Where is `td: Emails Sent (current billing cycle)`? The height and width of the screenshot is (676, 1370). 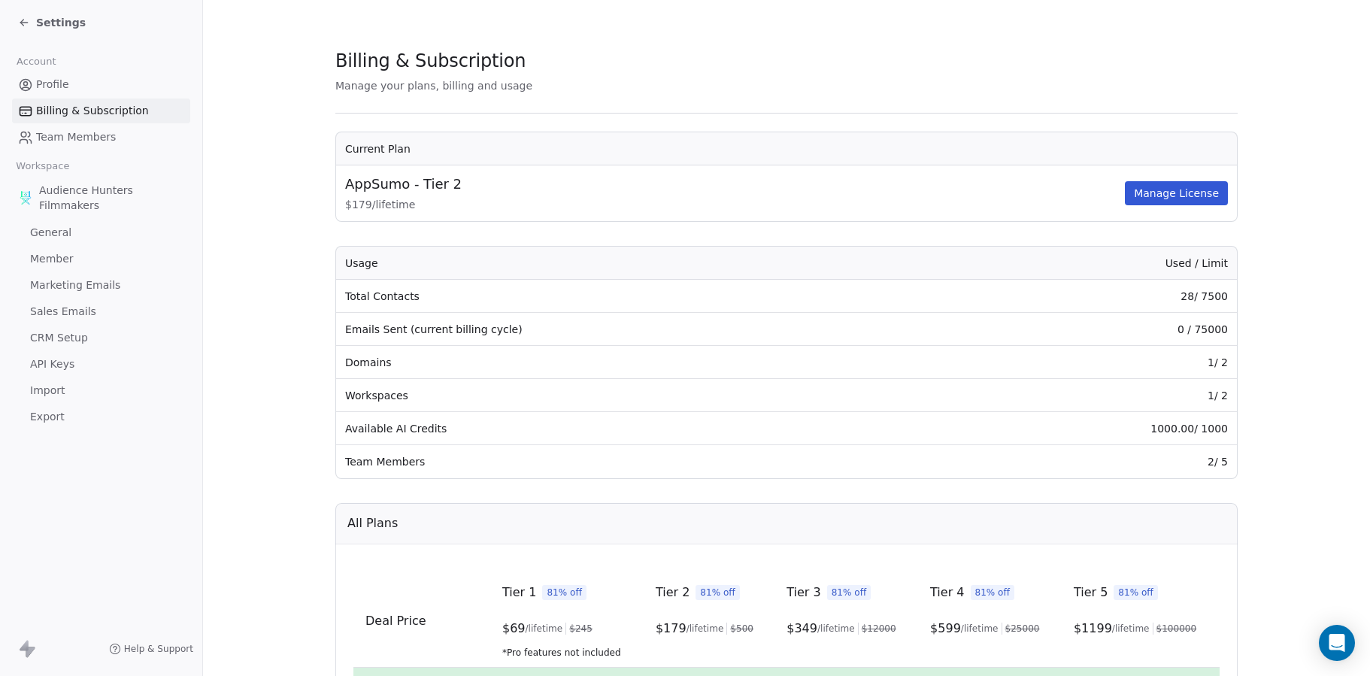 td: Emails Sent (current billing cycle) is located at coordinates (638, 329).